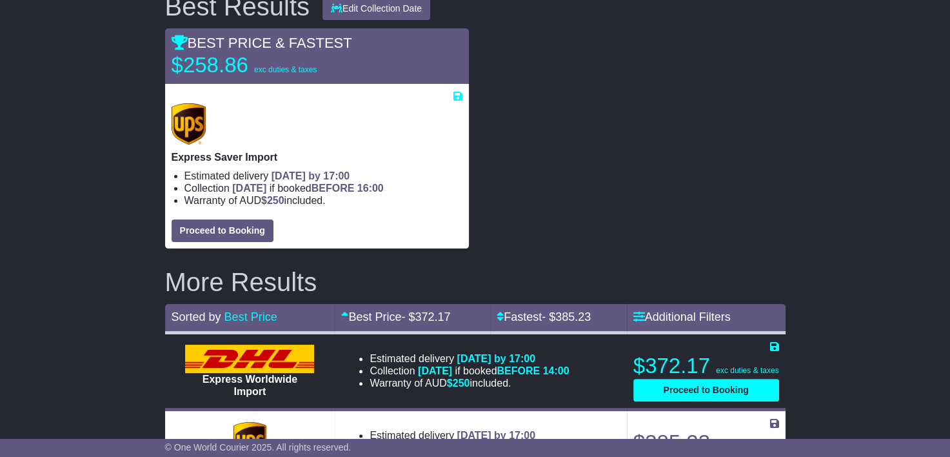 This screenshot has width=950, height=457. What do you see at coordinates (317, 157) in the screenshot?
I see `p: Express Saver Import` at bounding box center [317, 157].